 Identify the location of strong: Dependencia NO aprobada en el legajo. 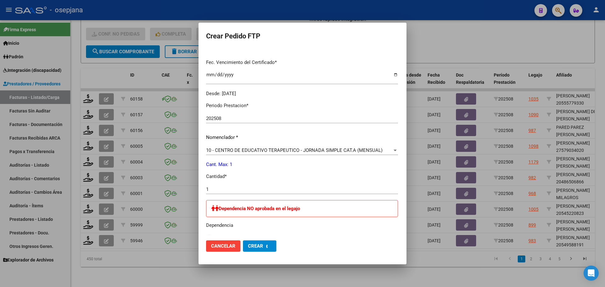
(259, 209).